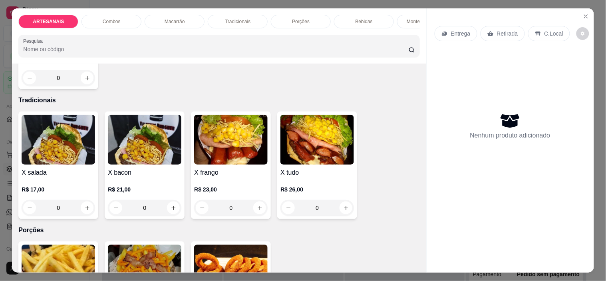 The image size is (606, 281). Describe the element at coordinates (427, 22) in the screenshot. I see `p: Monte o sanduíche` at that location.